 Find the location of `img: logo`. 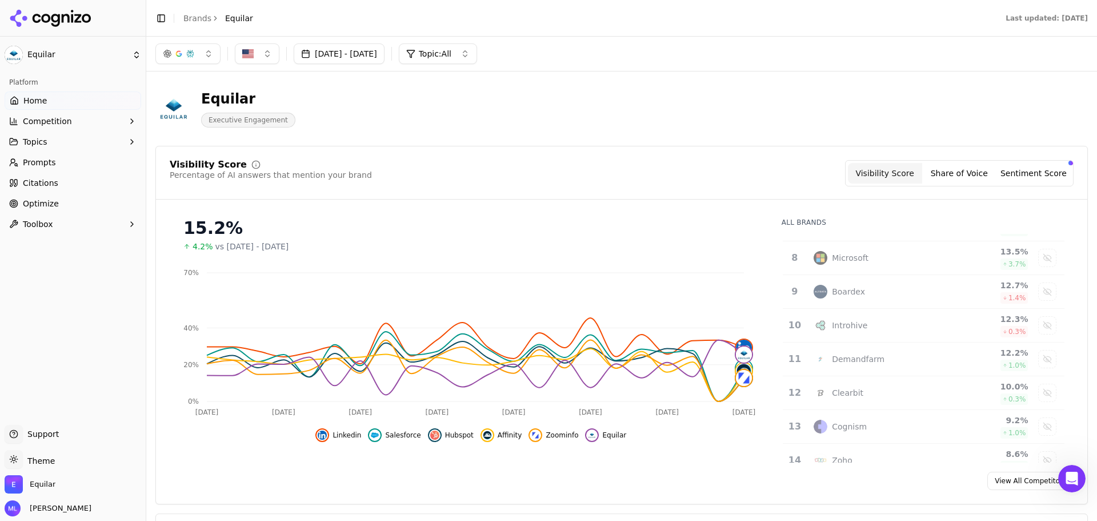

img: logo is located at coordinates (66, 31).